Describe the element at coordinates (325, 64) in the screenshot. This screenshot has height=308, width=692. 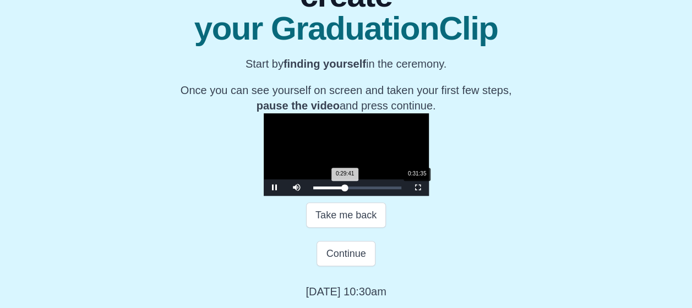
I see `b: finding yourself` at that location.